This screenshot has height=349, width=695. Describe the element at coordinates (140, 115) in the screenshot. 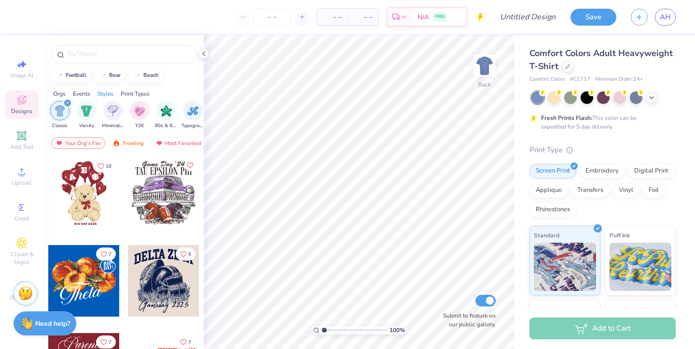

I see `div: filter for Y2K` at that location.